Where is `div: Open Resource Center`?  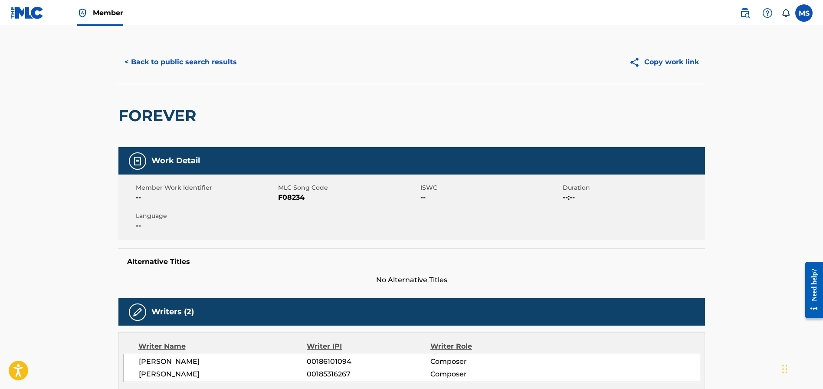
div: Open Resource Center is located at coordinates (15, 35).